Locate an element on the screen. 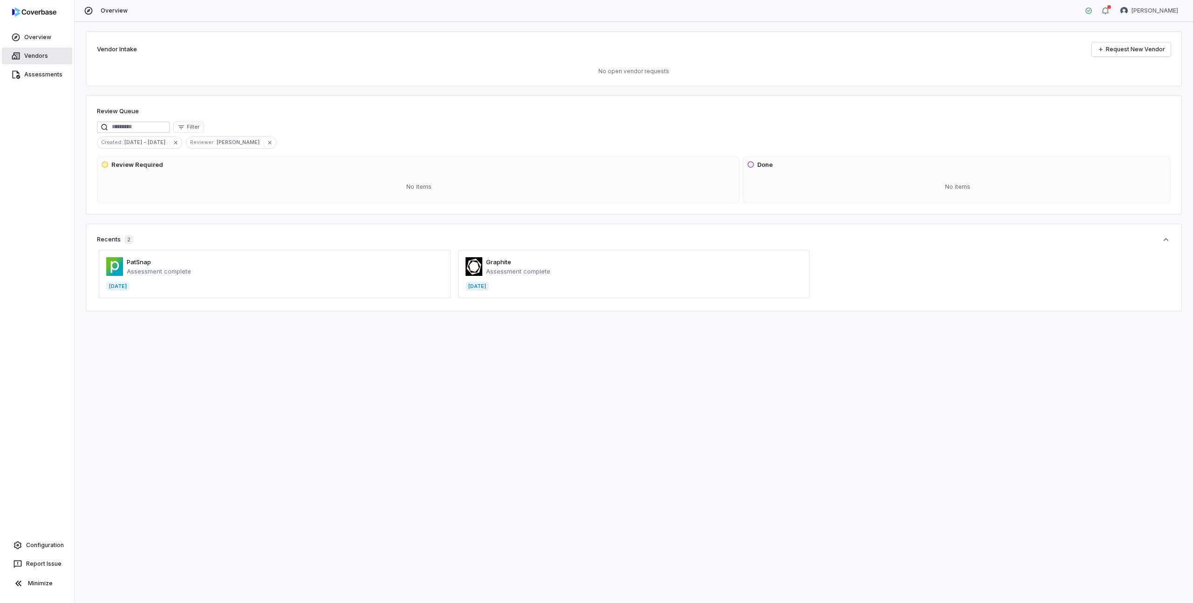 The width and height of the screenshot is (1193, 603). p: No open vendor requests is located at coordinates (634, 71).